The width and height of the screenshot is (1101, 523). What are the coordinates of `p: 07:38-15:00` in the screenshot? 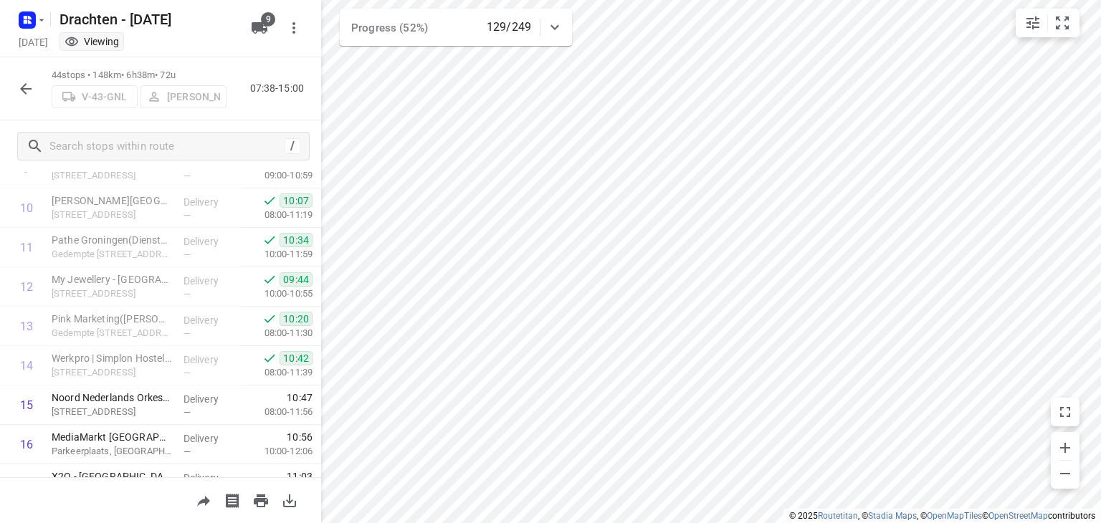 It's located at (280, 88).